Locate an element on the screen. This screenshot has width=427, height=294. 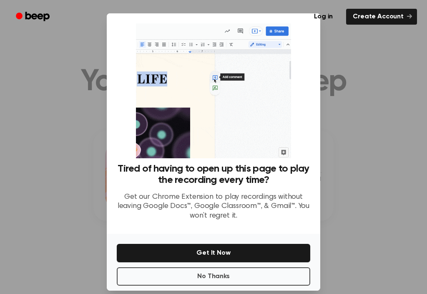
p: Get our Chrome Extension to play recordings without leaving Google Docs™, Google Classroom™, & Gm... is located at coordinates (214, 207).